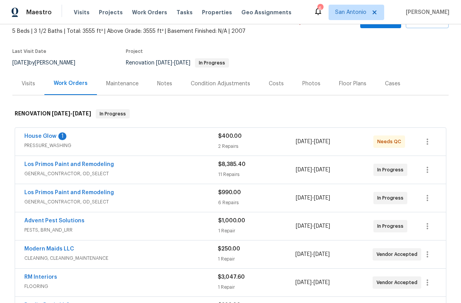 Image resolution: width=461 pixels, height=303 pixels. I want to click on span: $400.00, so click(230, 136).